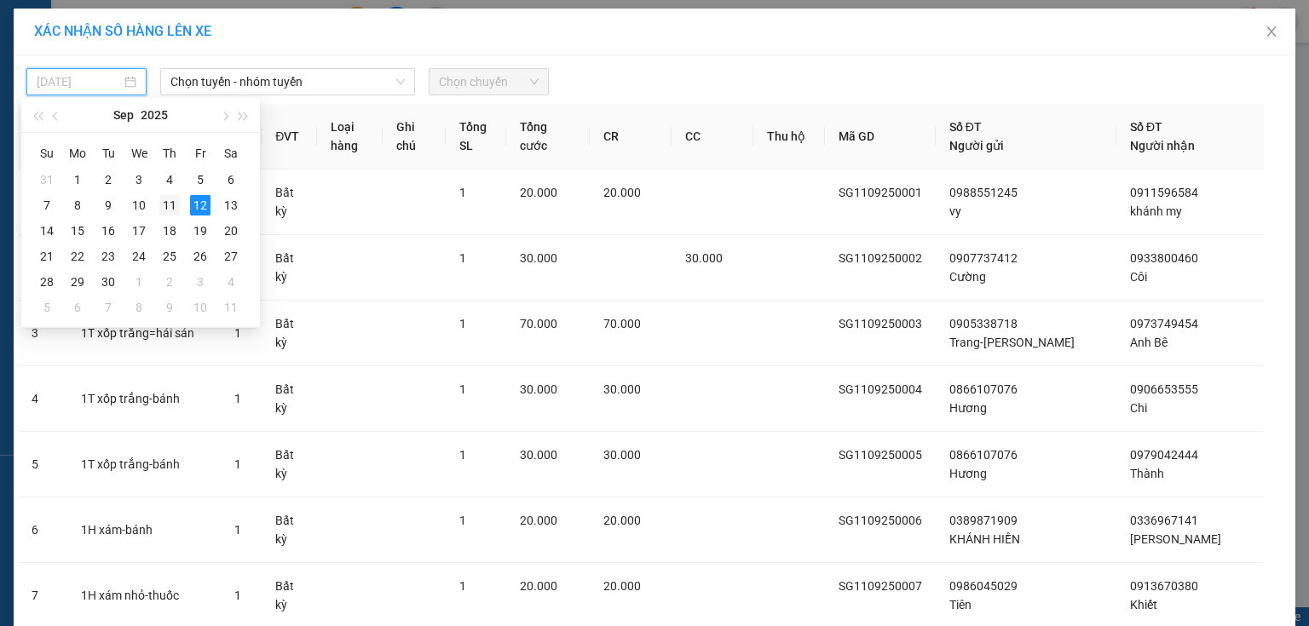 This screenshot has height=626, width=1309. What do you see at coordinates (880, 136) in the screenshot?
I see `th: Mã GD` at bounding box center [880, 136].